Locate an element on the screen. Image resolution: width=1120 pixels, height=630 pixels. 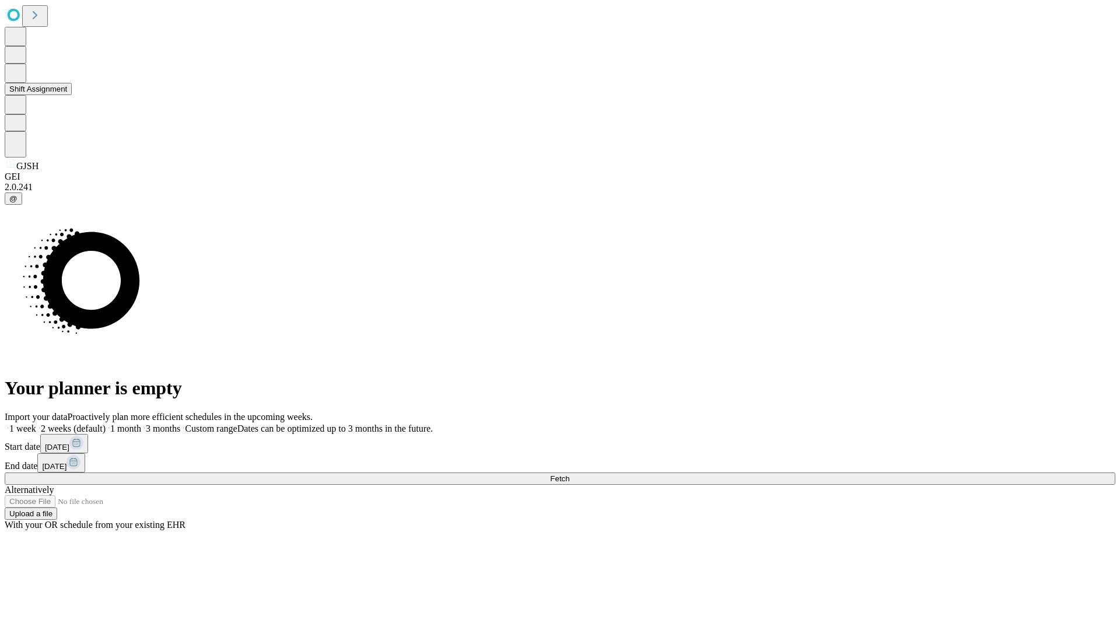
span: 1 month is located at coordinates (125, 428).